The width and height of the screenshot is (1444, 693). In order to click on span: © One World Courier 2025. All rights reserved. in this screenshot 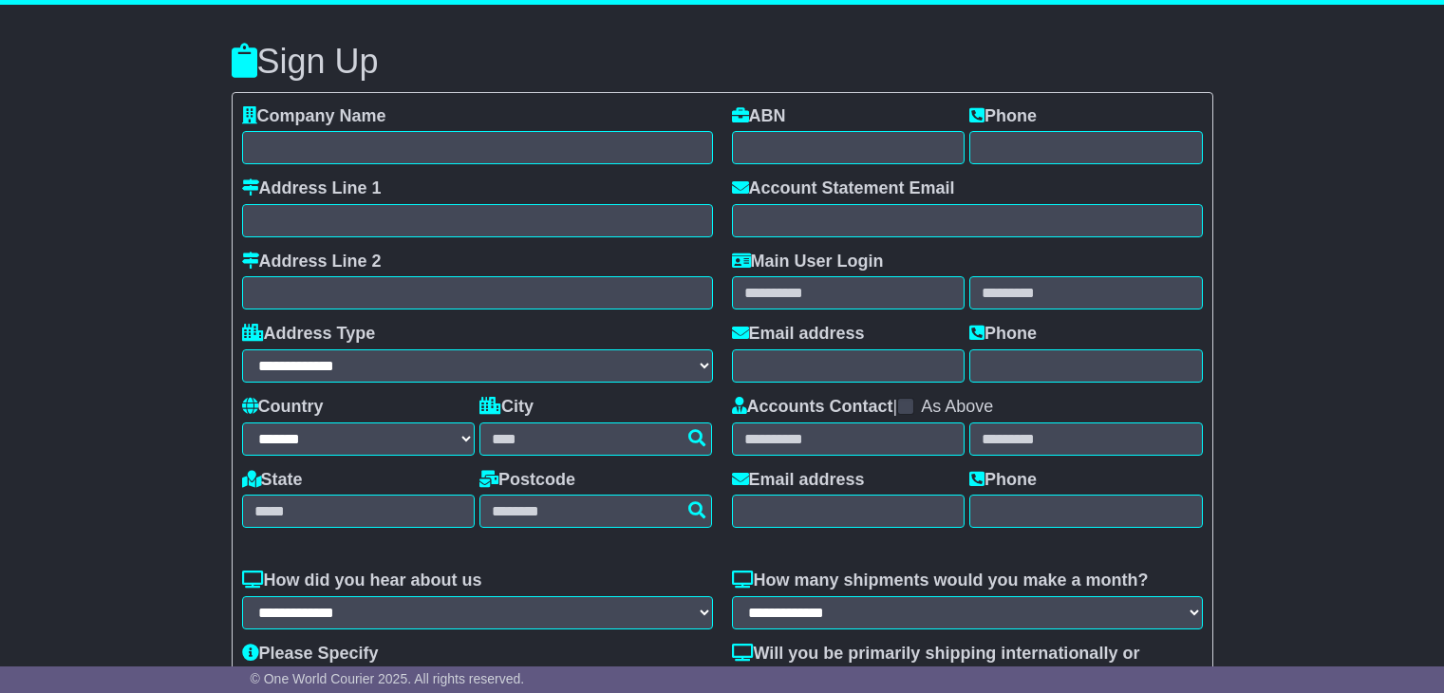, I will do `click(387, 679)`.